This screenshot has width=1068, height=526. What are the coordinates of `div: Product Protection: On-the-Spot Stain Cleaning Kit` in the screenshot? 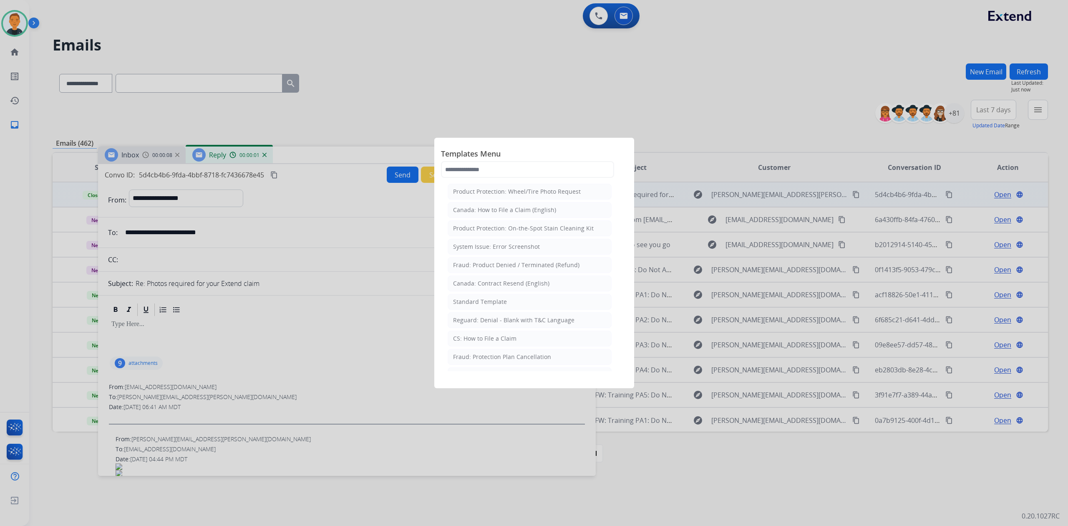 It's located at (523, 228).